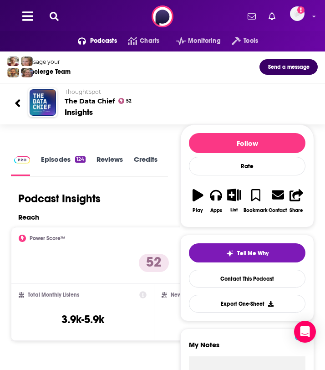 The height and width of the screenshot is (370, 325). What do you see at coordinates (247, 303) in the screenshot?
I see `button: Export One-Sheet` at bounding box center [247, 303].